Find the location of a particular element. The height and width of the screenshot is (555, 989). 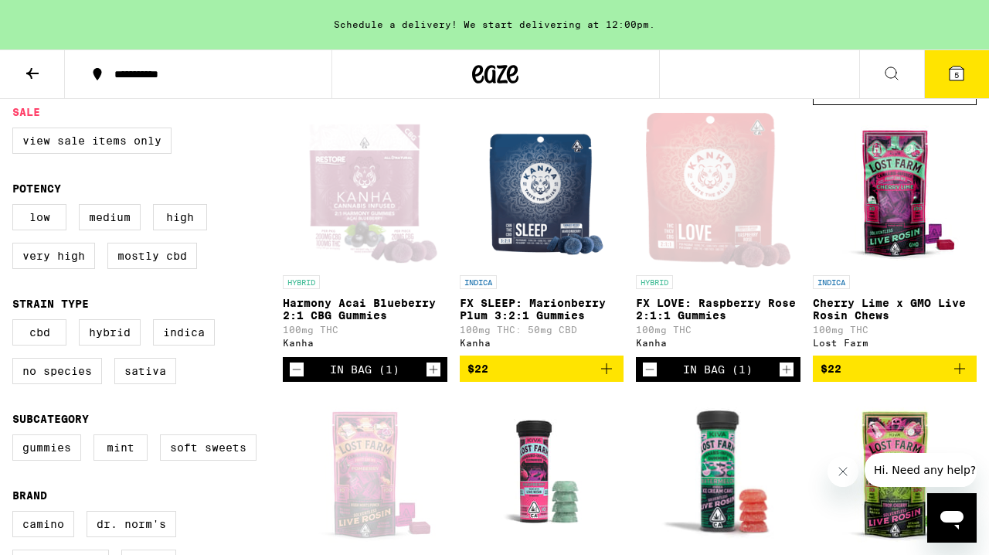

img: Lost Farm - Dragon Fruit x Trop. Cherry Live Rosin Chews is located at coordinates (894, 471).